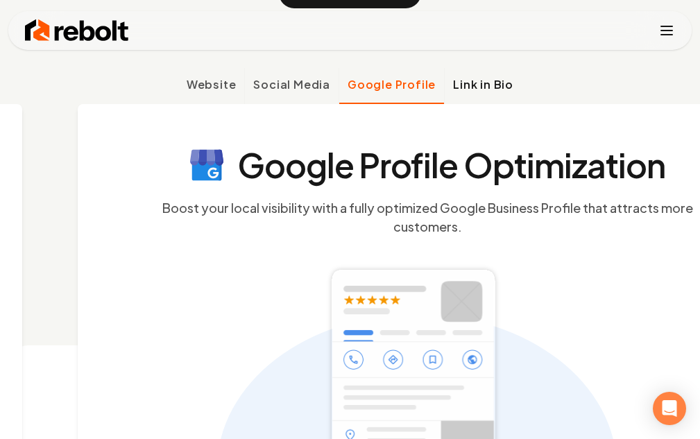 Image resolution: width=700 pixels, height=439 pixels. Describe the element at coordinates (77, 31) in the screenshot. I see `img: Rebolt Logo` at that location.